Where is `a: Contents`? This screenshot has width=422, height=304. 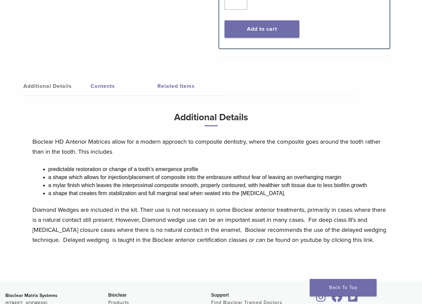 a: Contents is located at coordinates (124, 86).